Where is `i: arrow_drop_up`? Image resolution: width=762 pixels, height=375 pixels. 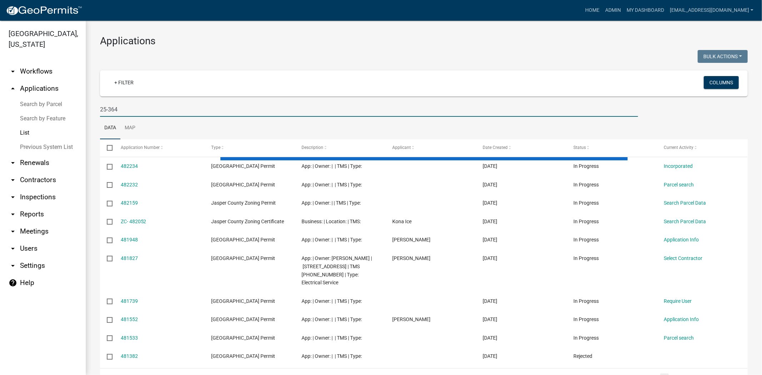
i: arrow_drop_up is located at coordinates (13, 89).